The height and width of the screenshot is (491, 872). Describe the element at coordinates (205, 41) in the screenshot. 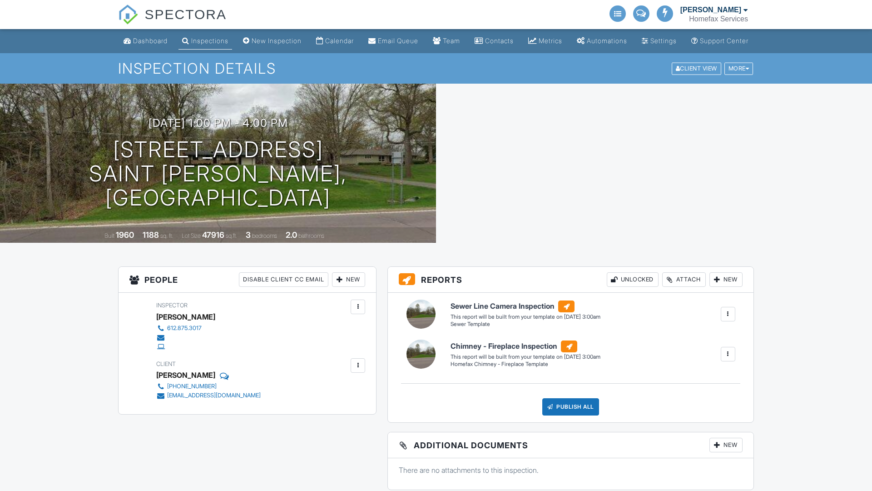

I see `a: Inspections` at that location.